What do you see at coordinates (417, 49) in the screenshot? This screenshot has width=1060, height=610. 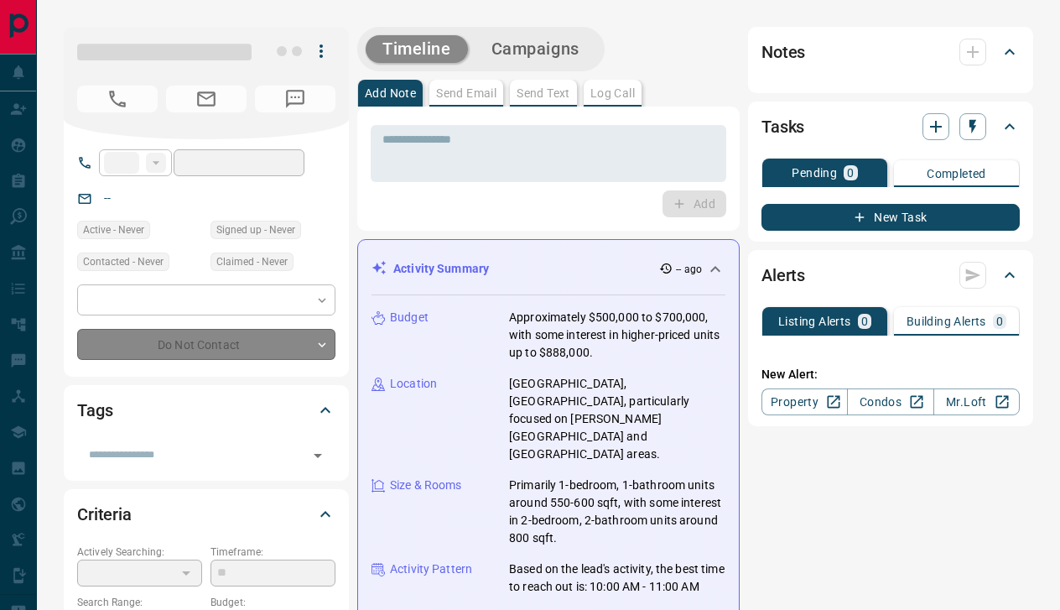 I see `button: Timeline` at bounding box center [417, 49].